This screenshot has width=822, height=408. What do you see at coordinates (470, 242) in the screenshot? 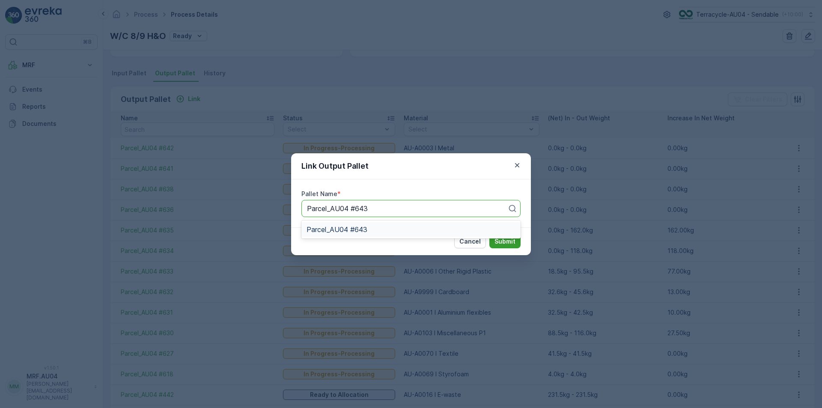
I see `p: Cancel` at bounding box center [470, 242].